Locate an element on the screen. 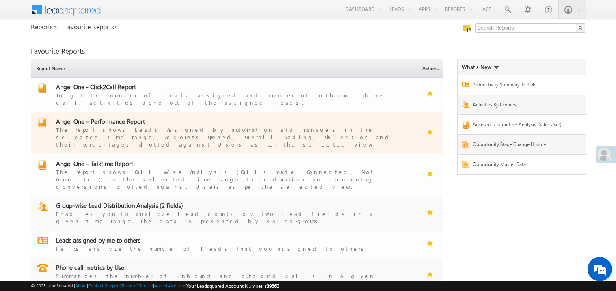  span: Report Name is located at coordinates (225, 69).